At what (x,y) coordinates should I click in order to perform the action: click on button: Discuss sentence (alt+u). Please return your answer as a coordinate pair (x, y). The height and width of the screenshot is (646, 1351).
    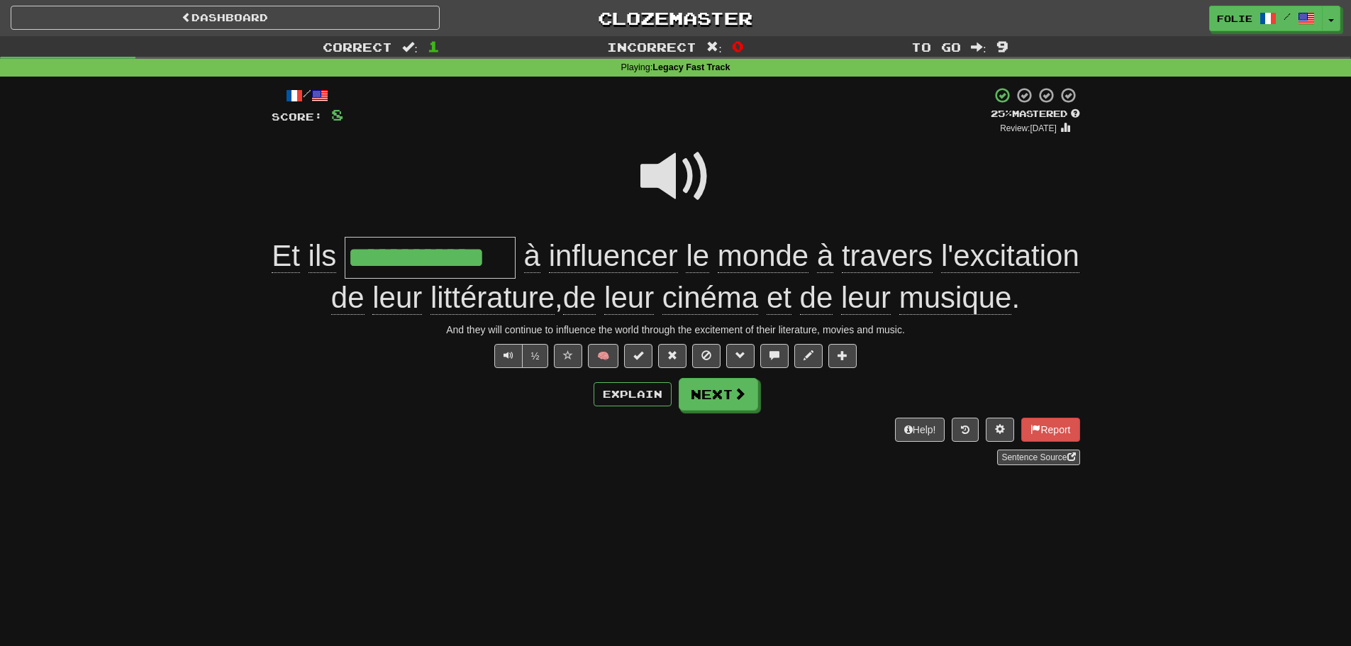
    Looking at the image, I should click on (774, 356).